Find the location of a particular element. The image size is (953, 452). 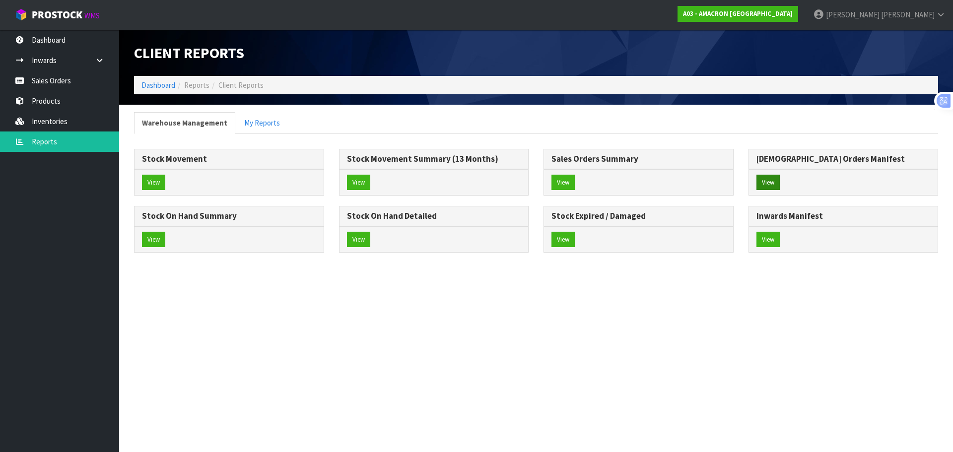

span: Reports is located at coordinates (197, 85).